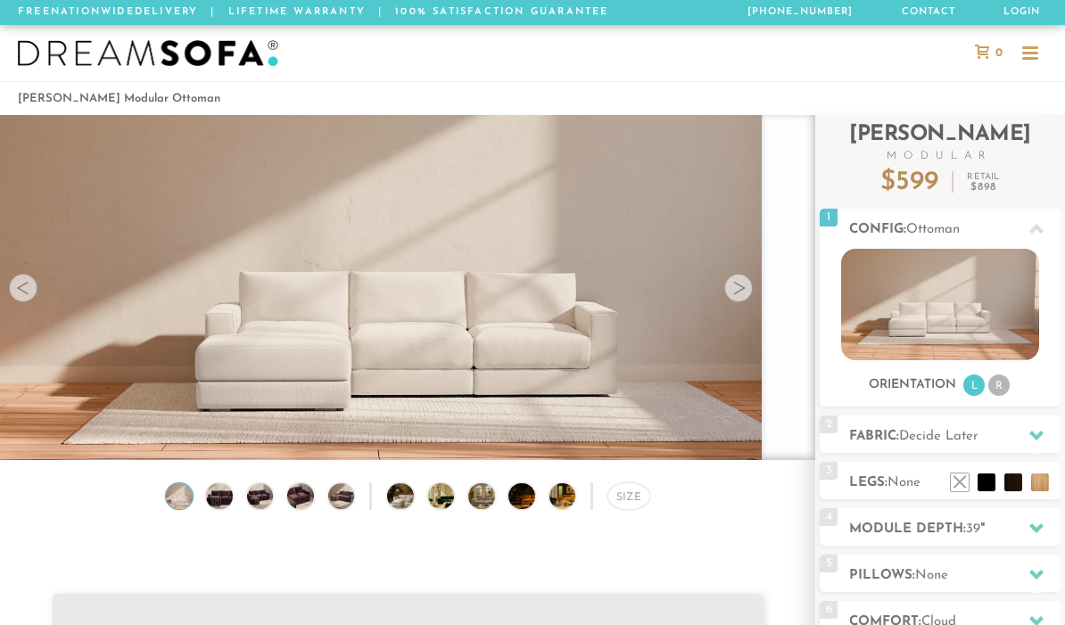  What do you see at coordinates (829, 218) in the screenshot?
I see `span: 1` at bounding box center [829, 218].